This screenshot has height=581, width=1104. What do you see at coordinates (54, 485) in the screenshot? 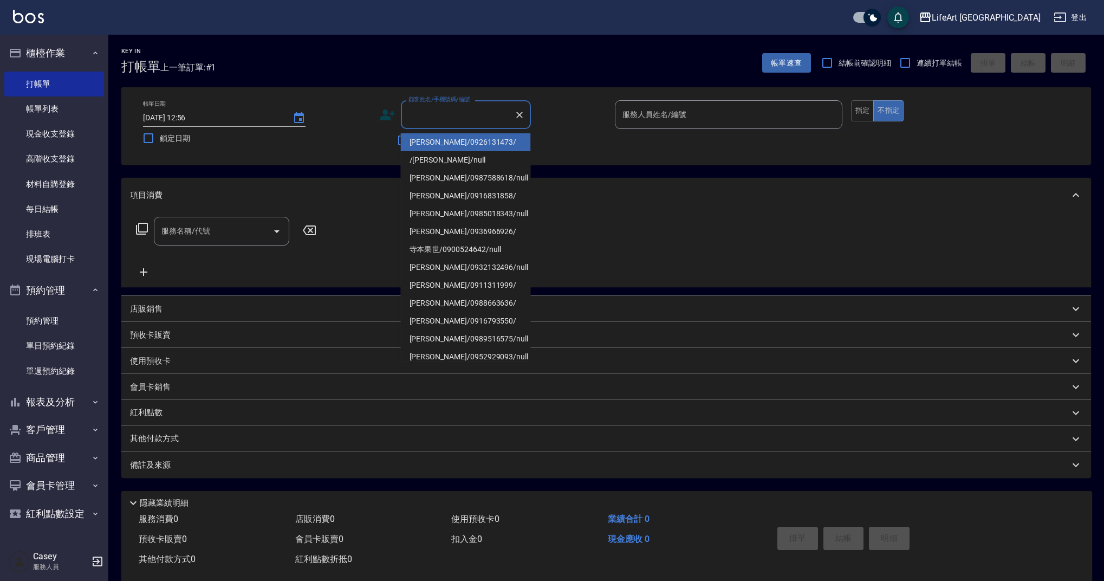
I see `button: 會員卡管理` at bounding box center [54, 485].